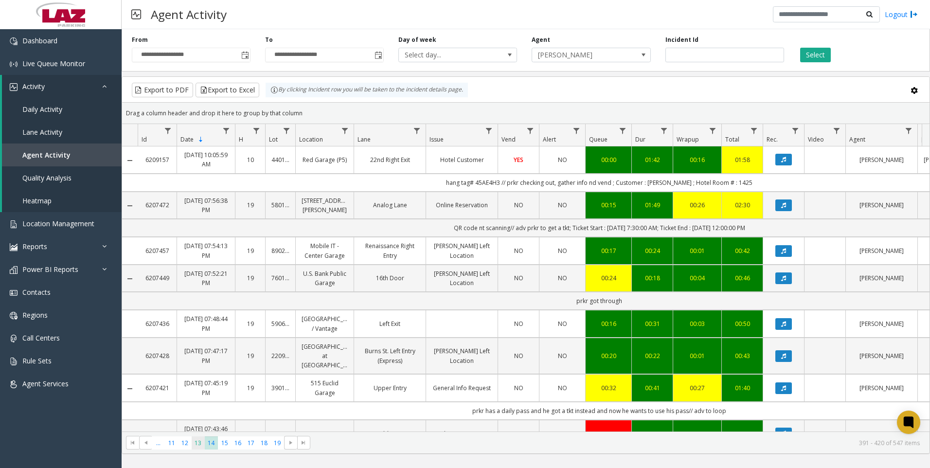  What do you see at coordinates (608, 250) in the screenshot?
I see `a: 00:17` at bounding box center [608, 250].